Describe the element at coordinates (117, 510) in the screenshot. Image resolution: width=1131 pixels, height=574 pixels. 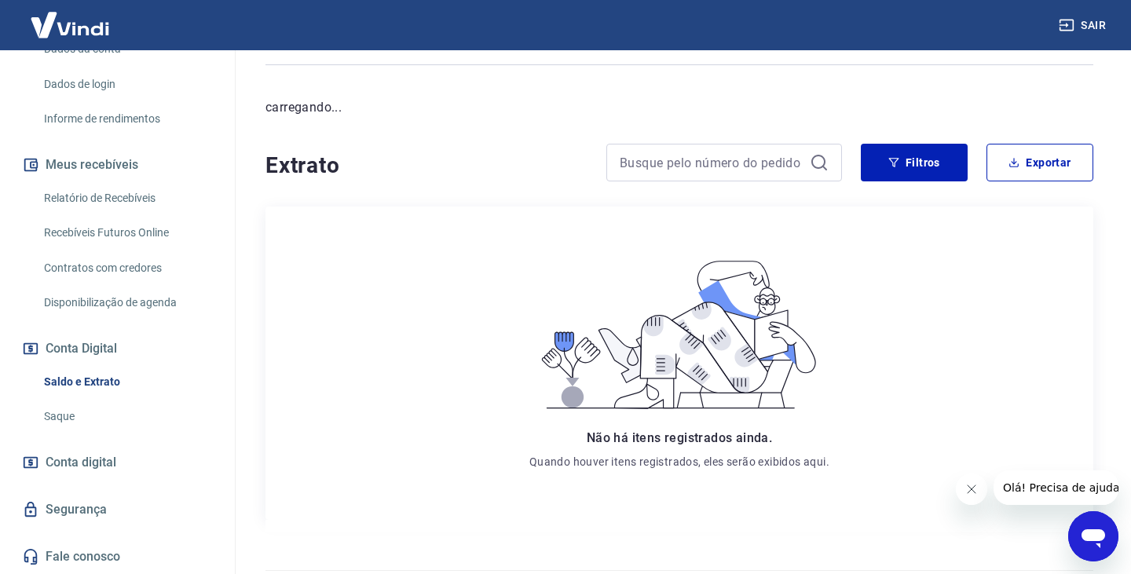
I see `a: Segurança` at that location.